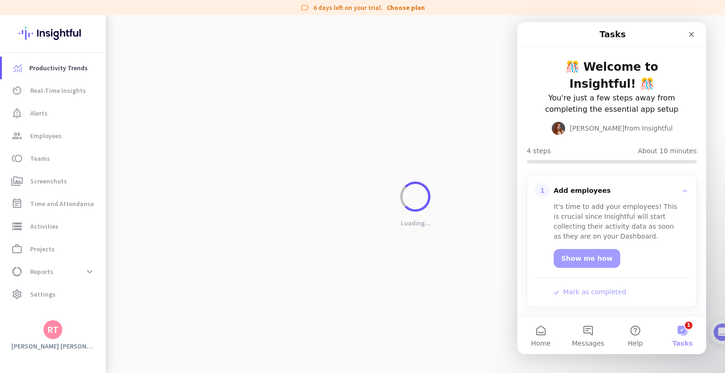 The image size is (725, 373). Describe the element at coordinates (44, 227) in the screenshot. I see `span: Activities` at that location.